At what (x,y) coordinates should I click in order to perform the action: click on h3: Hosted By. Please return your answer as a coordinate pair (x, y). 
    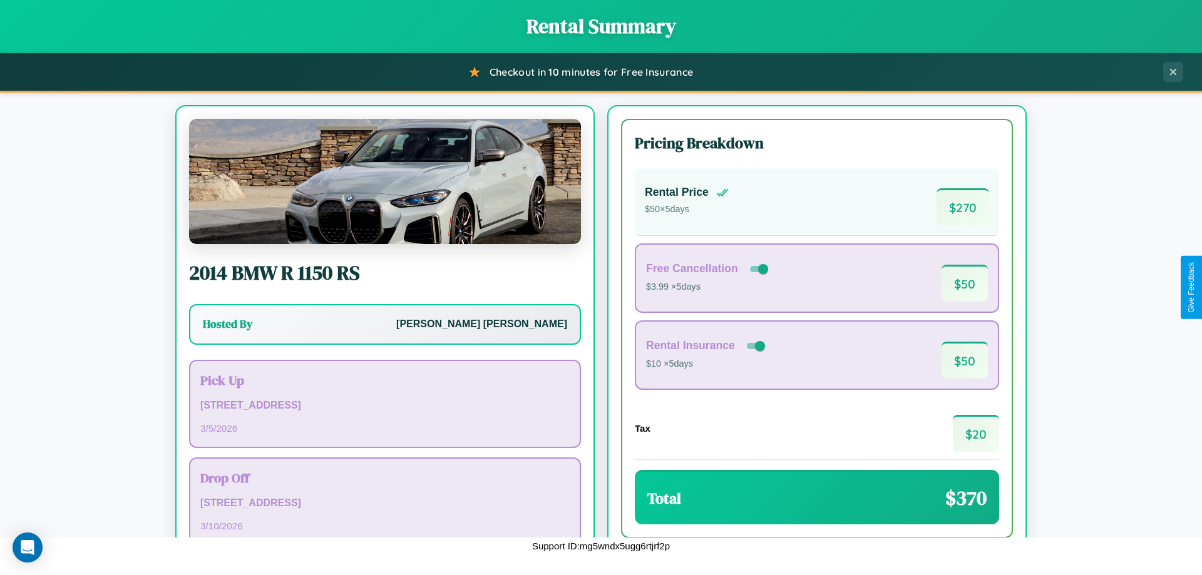
    Looking at the image, I should click on (227, 324).